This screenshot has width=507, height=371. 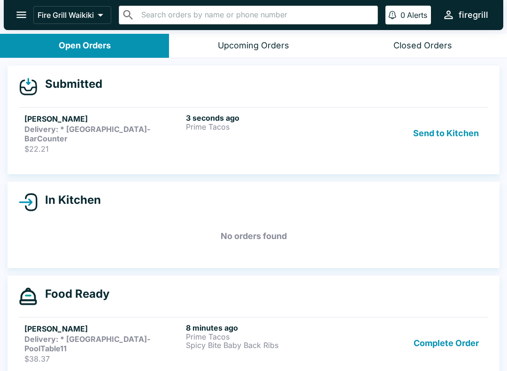 I want to click on input: Search orders by name or phone number, so click(x=256, y=15).